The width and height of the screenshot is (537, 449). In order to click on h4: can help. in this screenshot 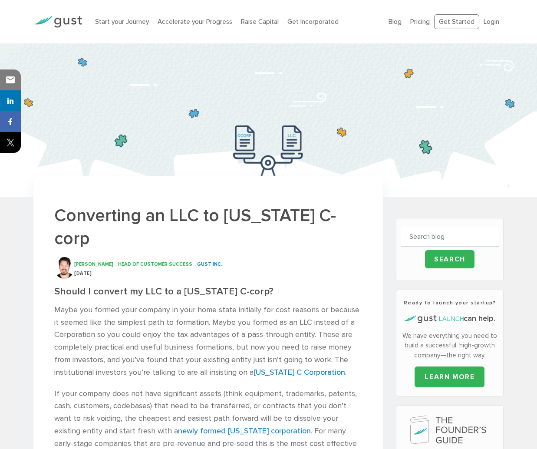, I will do `click(450, 319)`.